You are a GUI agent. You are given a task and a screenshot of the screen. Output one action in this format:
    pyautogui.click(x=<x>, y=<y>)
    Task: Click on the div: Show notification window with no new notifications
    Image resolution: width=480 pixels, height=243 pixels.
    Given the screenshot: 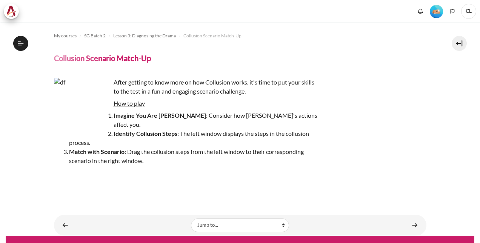 What is the action you would take?
    pyautogui.click(x=420, y=11)
    